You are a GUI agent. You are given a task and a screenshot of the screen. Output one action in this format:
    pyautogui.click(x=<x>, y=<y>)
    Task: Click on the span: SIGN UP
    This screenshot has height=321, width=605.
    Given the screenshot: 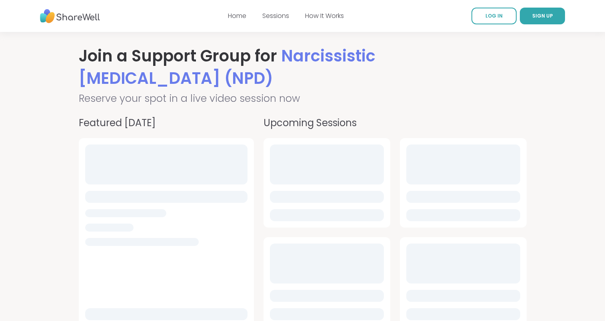 What is the action you would take?
    pyautogui.click(x=542, y=16)
    